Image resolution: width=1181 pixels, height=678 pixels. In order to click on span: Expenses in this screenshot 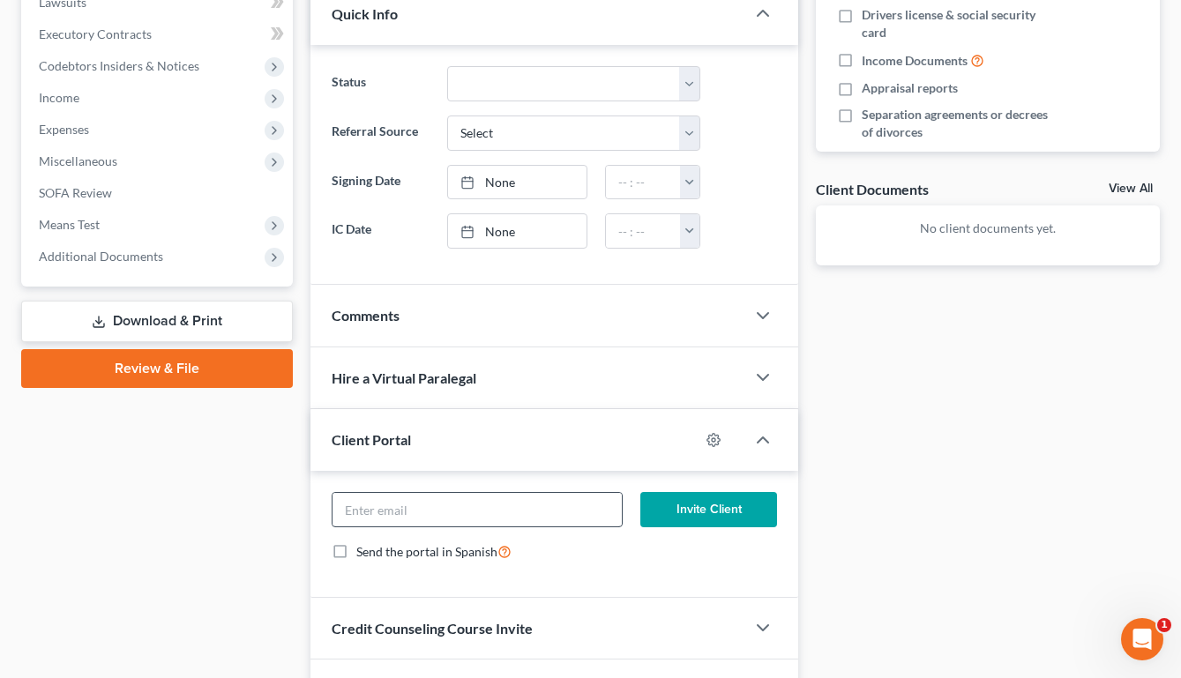, I will do `click(64, 129)`.